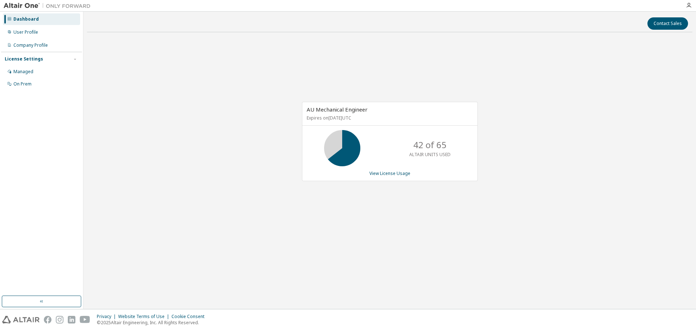 The image size is (696, 330). I want to click on a: View License Usage, so click(390, 173).